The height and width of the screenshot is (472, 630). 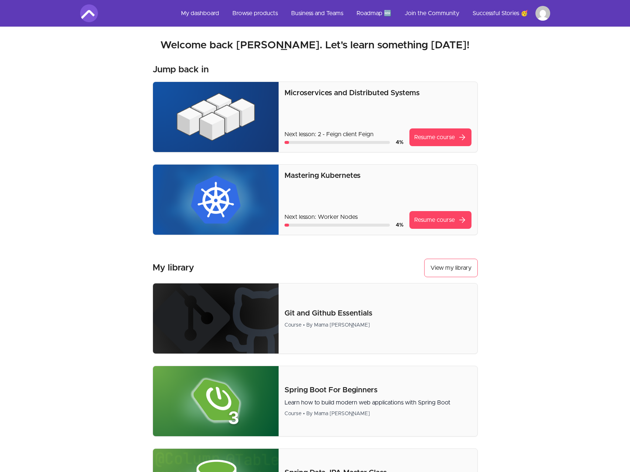 I want to click on a: Browse products, so click(x=255, y=13).